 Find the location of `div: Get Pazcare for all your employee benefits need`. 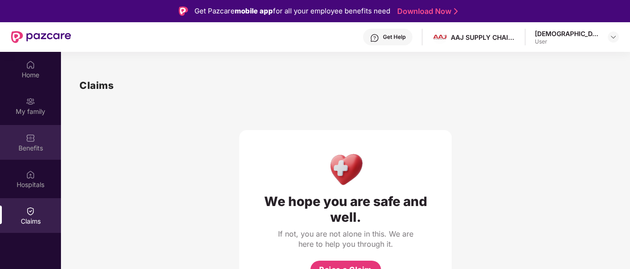

div: Get Pazcare for all your employee benefits need is located at coordinates (293, 11).